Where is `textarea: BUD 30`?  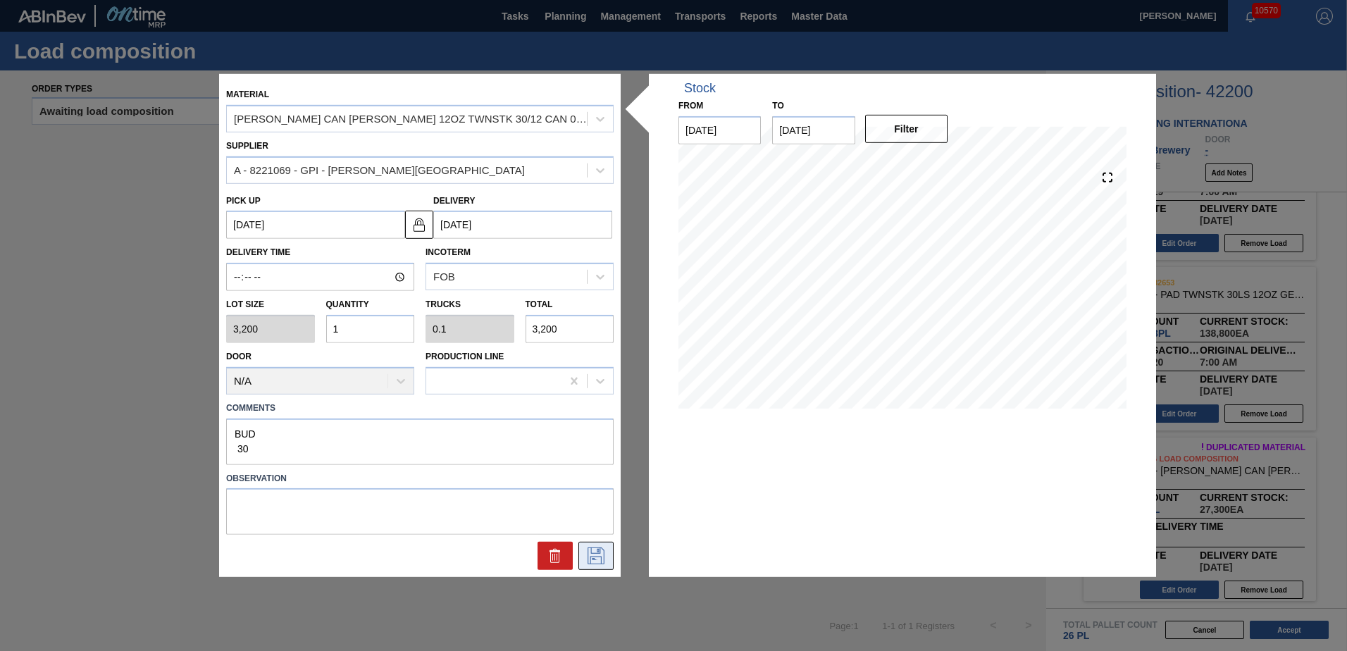 textarea: BUD 30 is located at coordinates (420, 441).